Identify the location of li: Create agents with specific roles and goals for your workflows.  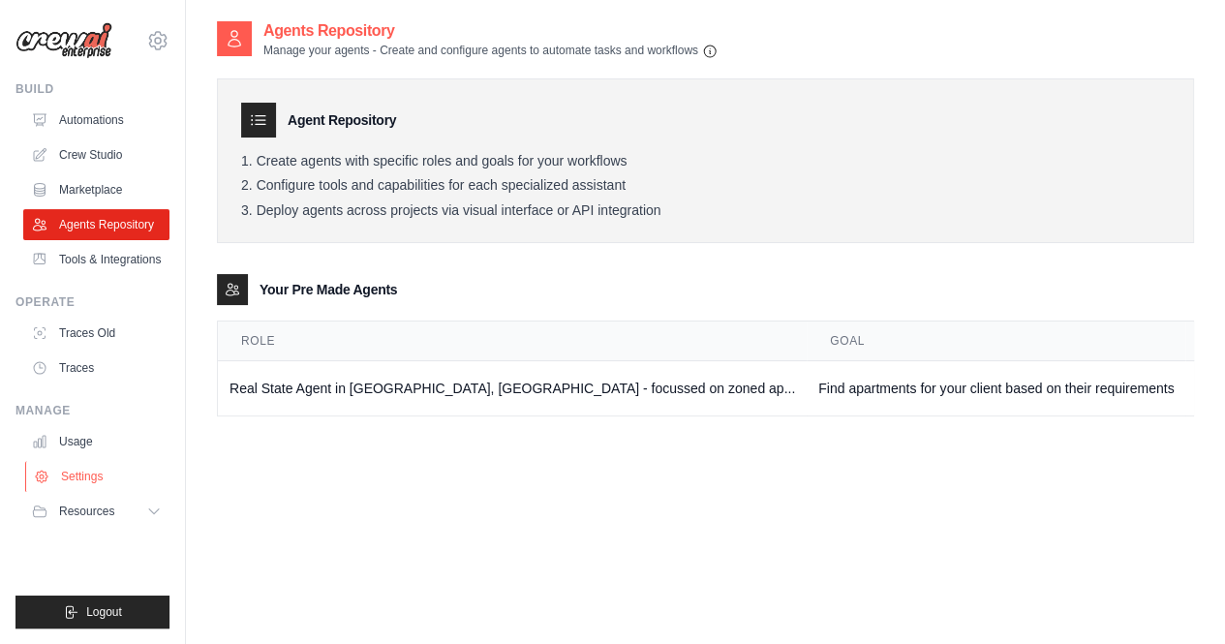
(705, 162).